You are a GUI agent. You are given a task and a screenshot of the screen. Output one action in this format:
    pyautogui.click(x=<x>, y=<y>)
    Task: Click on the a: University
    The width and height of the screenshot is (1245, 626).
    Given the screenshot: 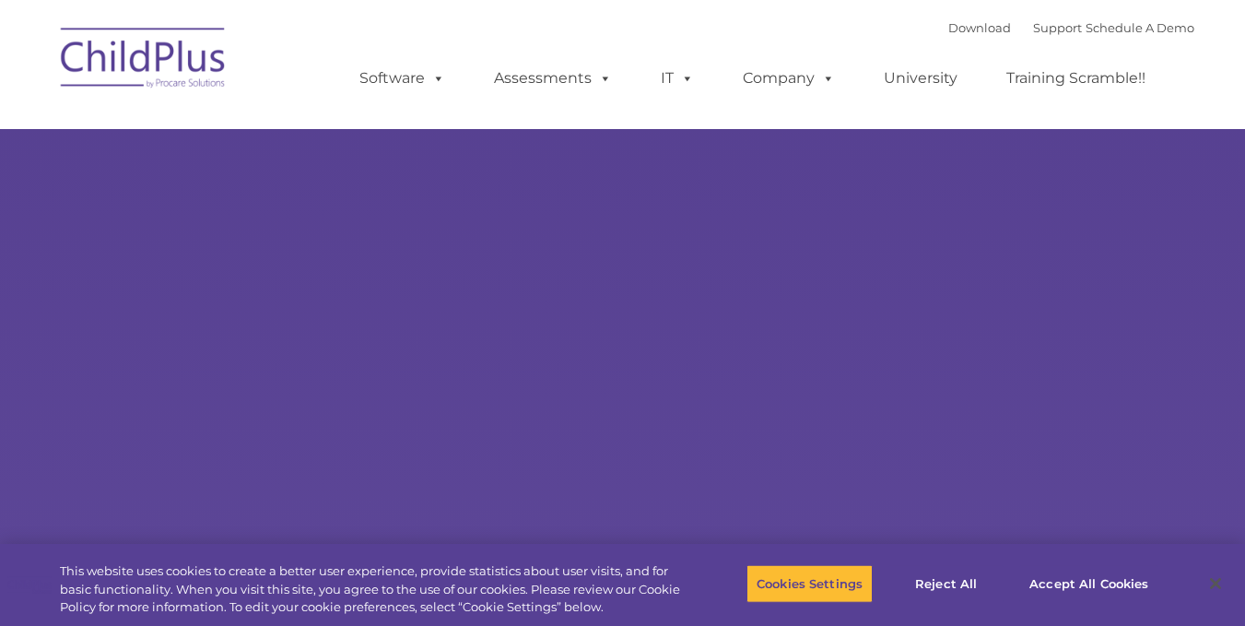 What is the action you would take?
    pyautogui.click(x=921, y=78)
    